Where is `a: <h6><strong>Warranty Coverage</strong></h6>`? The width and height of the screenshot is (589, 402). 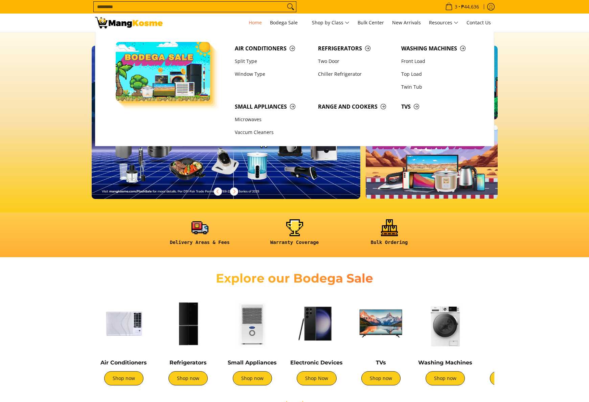
a: <h6><strong>Warranty Coverage</strong></h6> is located at coordinates (295, 235).